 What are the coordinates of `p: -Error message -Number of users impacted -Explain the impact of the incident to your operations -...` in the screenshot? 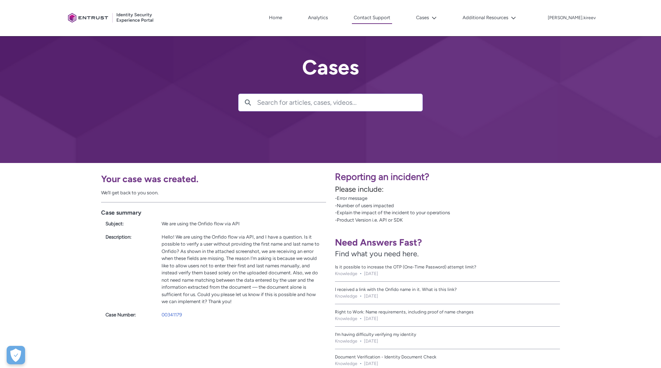 It's located at (496, 209).